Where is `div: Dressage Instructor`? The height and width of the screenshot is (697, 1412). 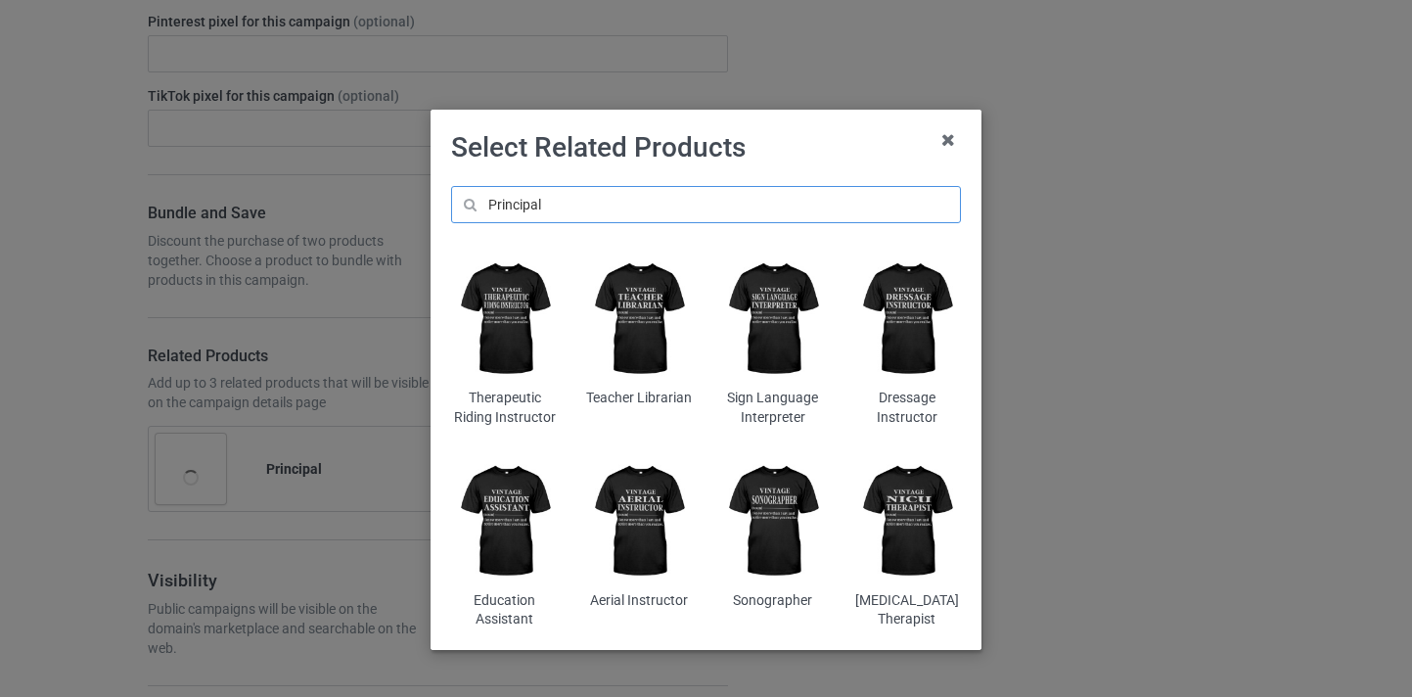
div: Dressage Instructor is located at coordinates (907, 407).